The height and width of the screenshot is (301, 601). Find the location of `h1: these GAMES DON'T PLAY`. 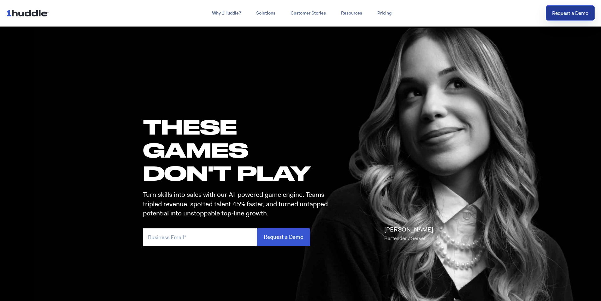

h1: these GAMES DON'T PLAY is located at coordinates (238, 150).